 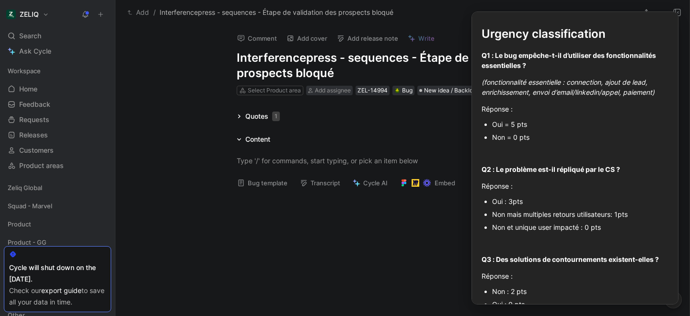 I want to click on img: ZELIQ, so click(x=11, y=14).